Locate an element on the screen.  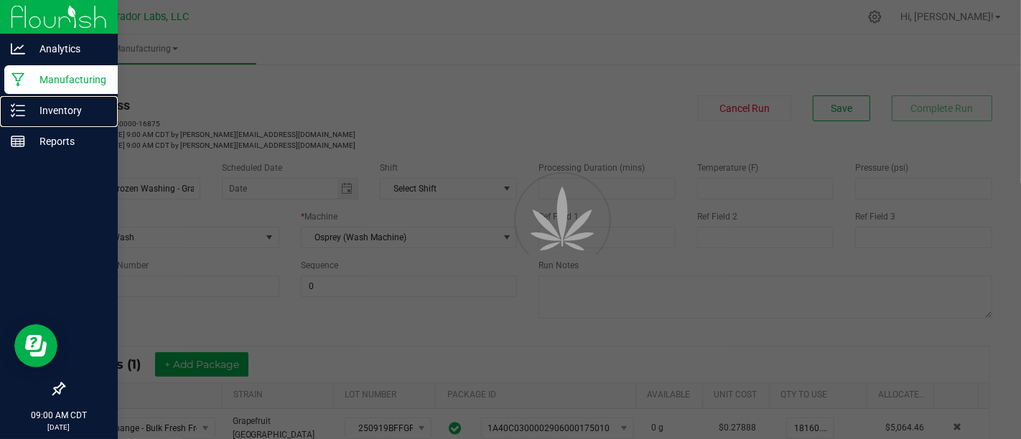
inline-svg: Reports is located at coordinates (18, 141).